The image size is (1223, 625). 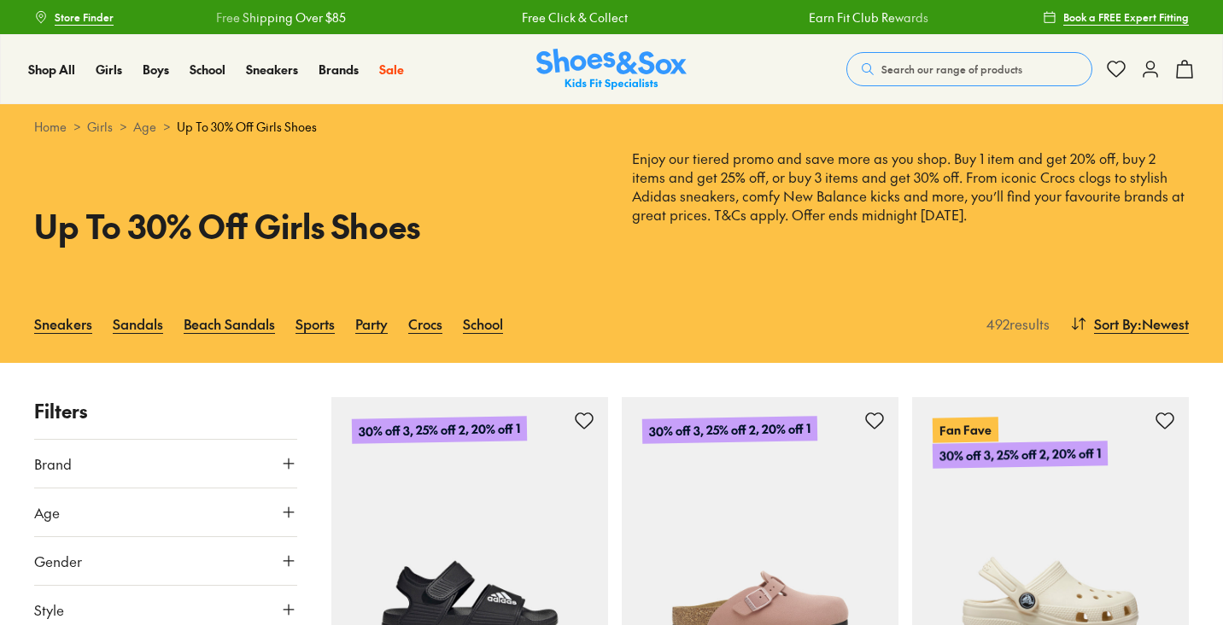 I want to click on span: Girls, so click(x=108, y=69).